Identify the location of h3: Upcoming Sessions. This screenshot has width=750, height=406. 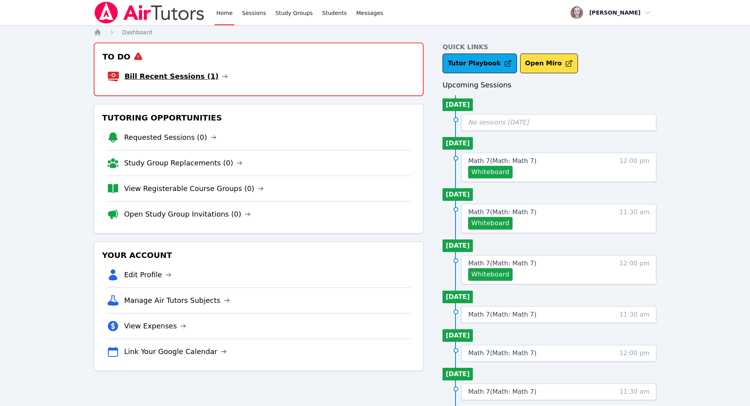
(549, 85).